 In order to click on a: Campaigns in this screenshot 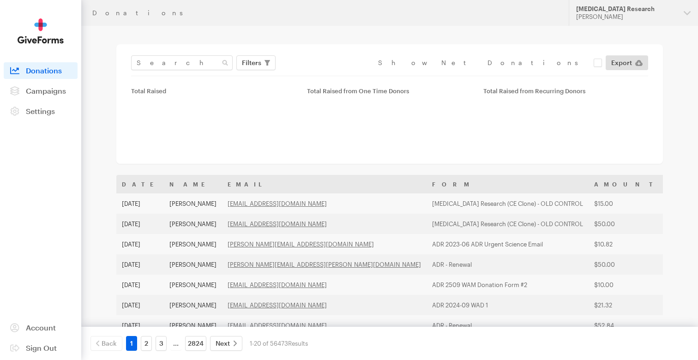, I will do `click(41, 91)`.